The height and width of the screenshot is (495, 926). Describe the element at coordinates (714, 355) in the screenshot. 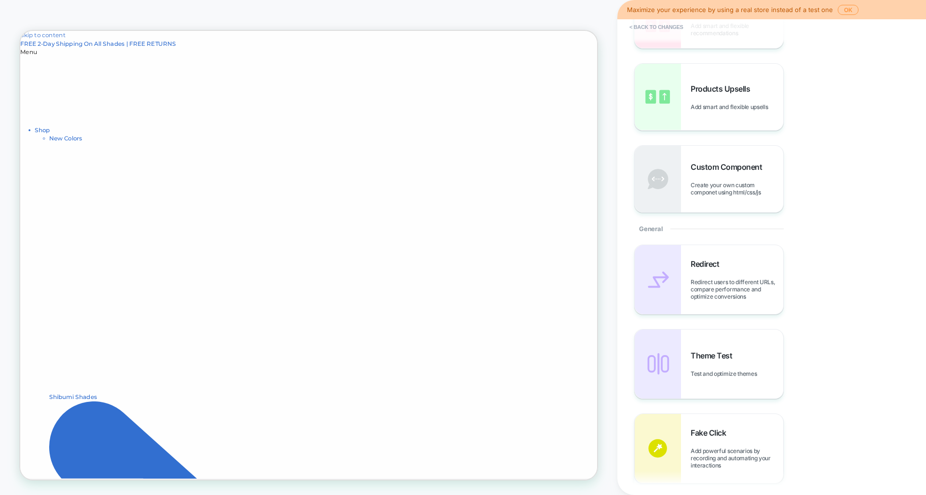

I see `span: Theme Test` at that location.